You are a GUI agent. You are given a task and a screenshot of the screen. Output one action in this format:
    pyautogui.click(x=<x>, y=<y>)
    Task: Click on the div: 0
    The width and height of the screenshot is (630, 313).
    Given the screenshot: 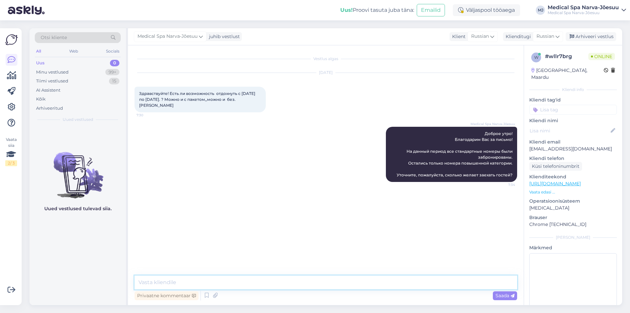 What is the action you would take?
    pyautogui.click(x=114, y=63)
    